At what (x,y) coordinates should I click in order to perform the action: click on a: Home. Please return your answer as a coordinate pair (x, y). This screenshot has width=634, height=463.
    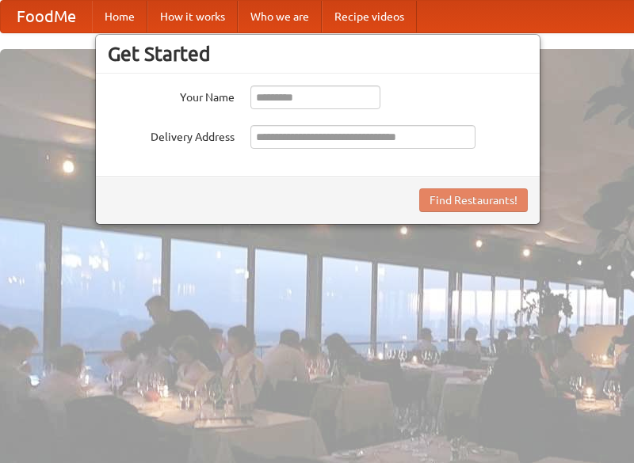
    Looking at the image, I should click on (120, 17).